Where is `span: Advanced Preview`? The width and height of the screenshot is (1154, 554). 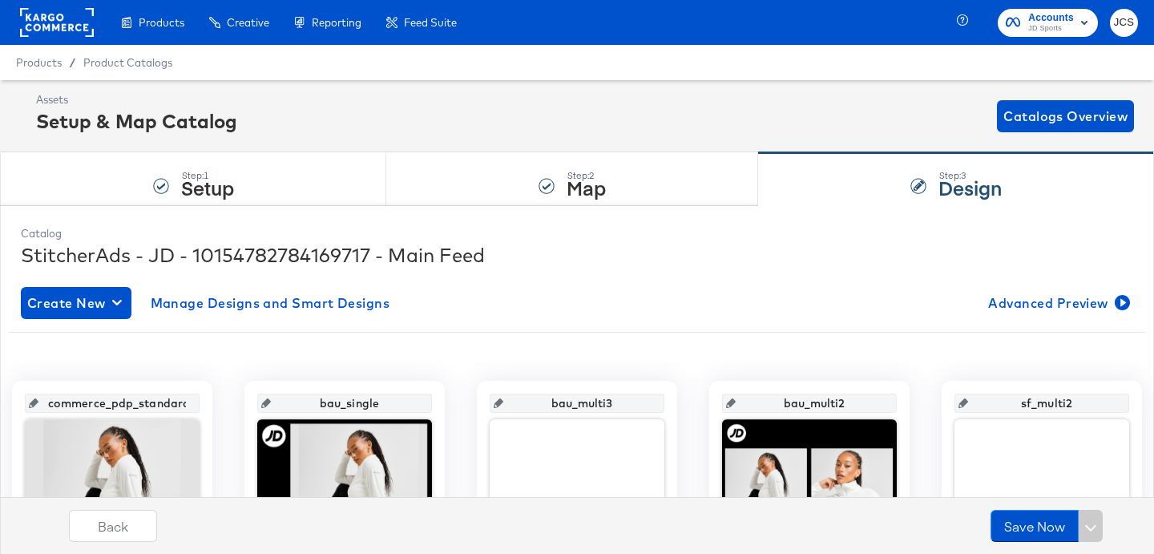
span: Advanced Preview is located at coordinates (1057, 303).